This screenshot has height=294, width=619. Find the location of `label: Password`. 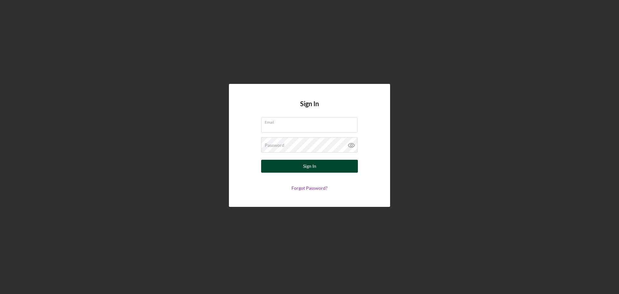

label: Password is located at coordinates (274, 145).